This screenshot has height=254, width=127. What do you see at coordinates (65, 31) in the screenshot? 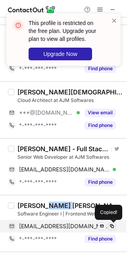
I see `header: This profile is restricted on the free plan. Upgrade your plan to view all profiles.` at bounding box center [65, 31].